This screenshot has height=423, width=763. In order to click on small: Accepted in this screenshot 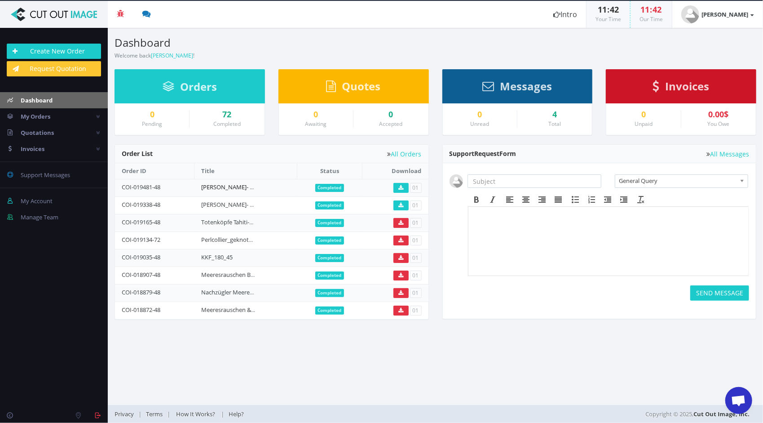, I will do `click(391, 124)`.